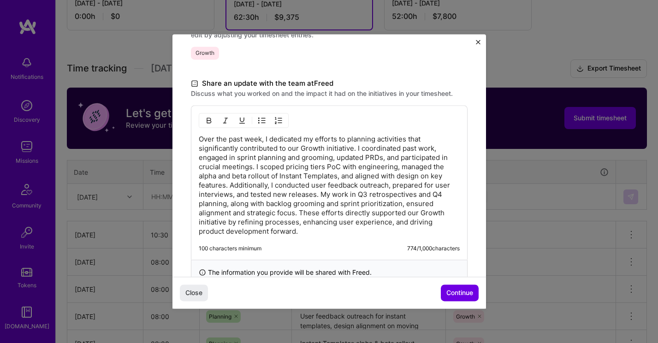  I want to click on label: Discuss what you worked on and the impact it had on the initiatives in your timesheet., so click(329, 93).